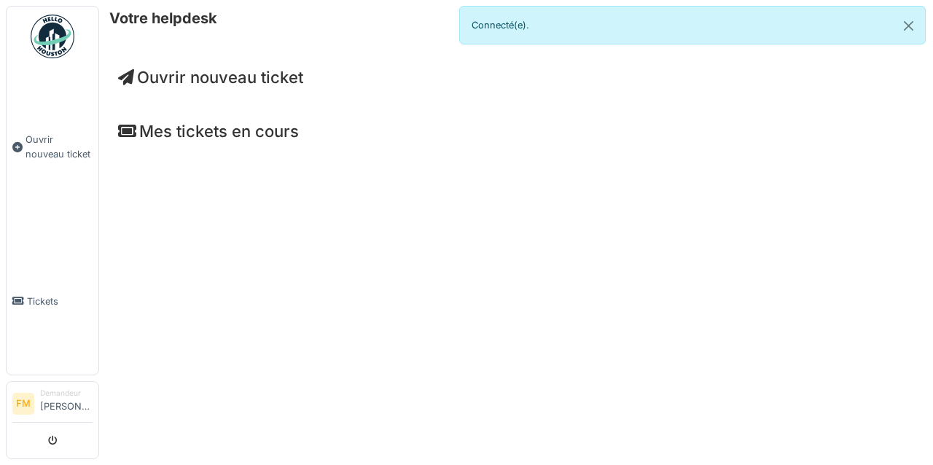 The image size is (933, 465). Describe the element at coordinates (60, 301) in the screenshot. I see `span: Tickets` at that location.